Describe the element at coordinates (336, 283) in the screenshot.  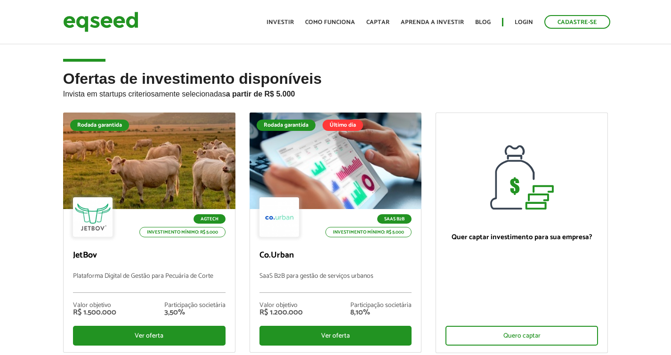
I see `p: SaaS B2B para gestão de serviços urbanos` at that location.